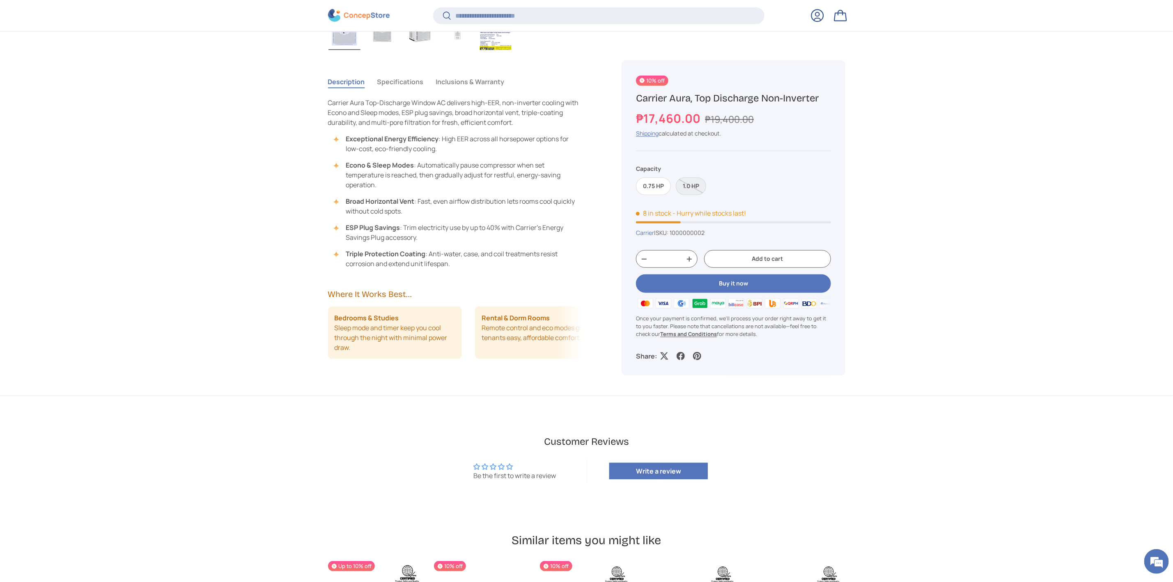 This screenshot has height=582, width=1173. Describe the element at coordinates (663, 303) in the screenshot. I see `img: visa` at that location.